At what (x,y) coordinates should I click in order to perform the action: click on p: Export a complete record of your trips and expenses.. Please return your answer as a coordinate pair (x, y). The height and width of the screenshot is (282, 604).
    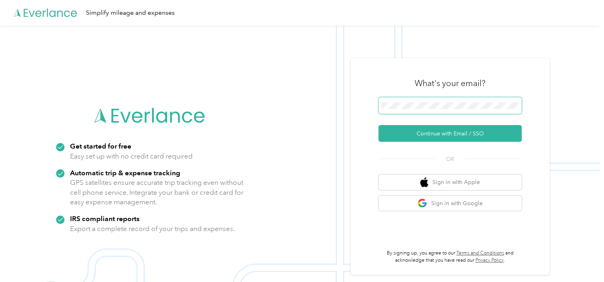
    Looking at the image, I should click on (152, 228).